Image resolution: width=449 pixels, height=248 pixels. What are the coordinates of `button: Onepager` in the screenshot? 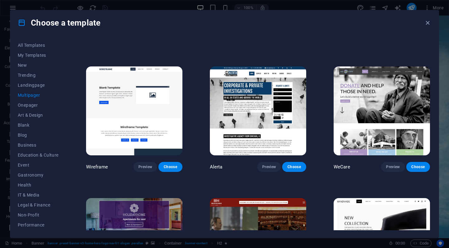 It's located at (38, 105).